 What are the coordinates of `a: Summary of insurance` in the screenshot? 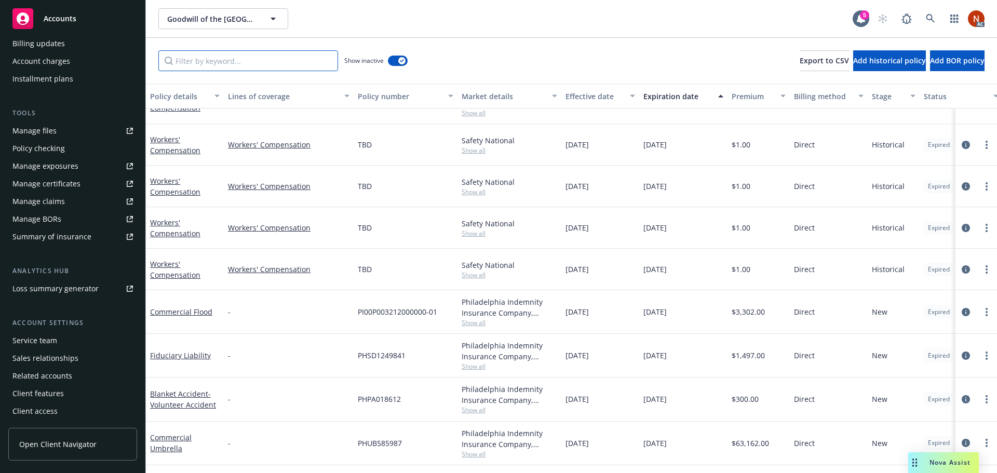 It's located at (73, 237).